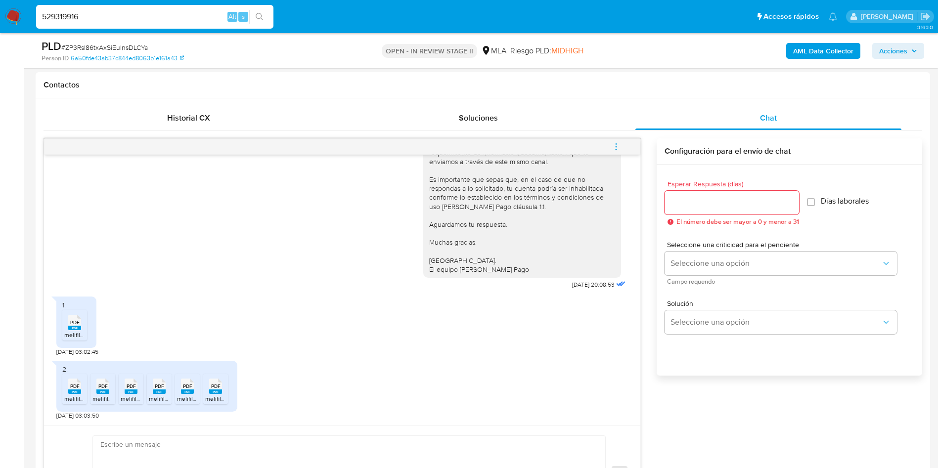 The image size is (938, 468). Describe the element at coordinates (483, 85) in the screenshot. I see `h1: Contactos` at that location.